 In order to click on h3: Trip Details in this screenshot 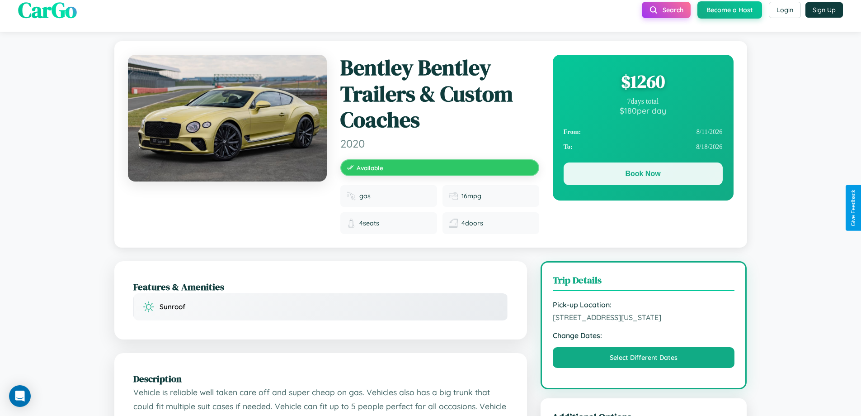, I will do `click(644, 282)`.